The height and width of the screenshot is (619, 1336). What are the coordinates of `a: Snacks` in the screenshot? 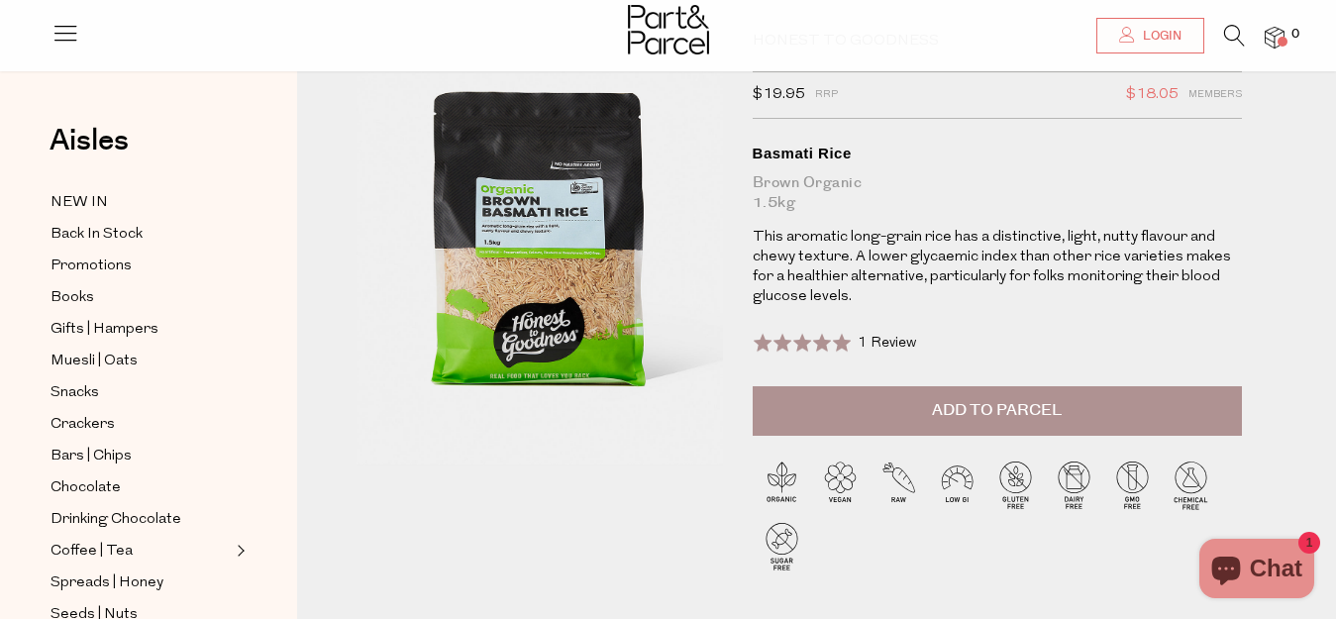 It's located at (141, 392).